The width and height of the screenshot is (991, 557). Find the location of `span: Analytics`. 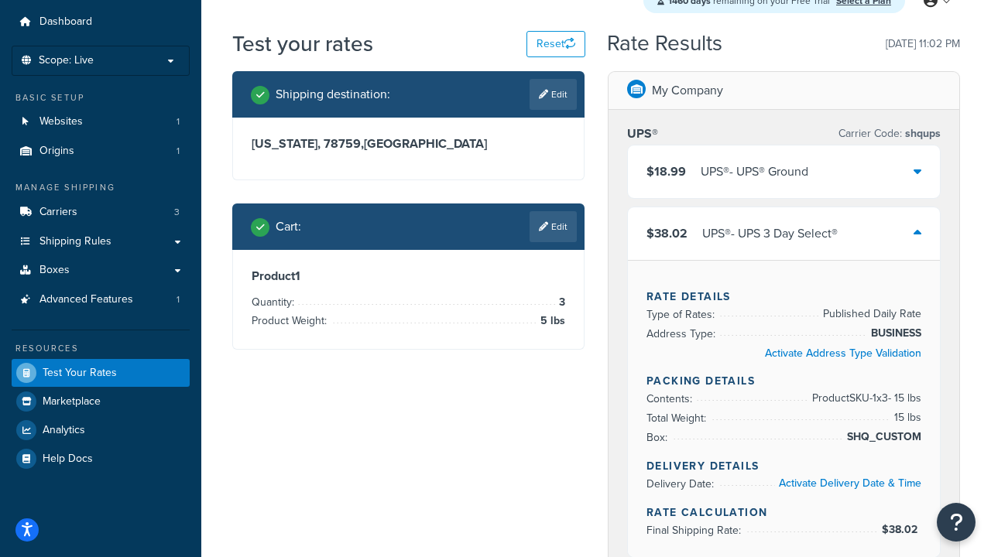

span: Analytics is located at coordinates (63, 431).